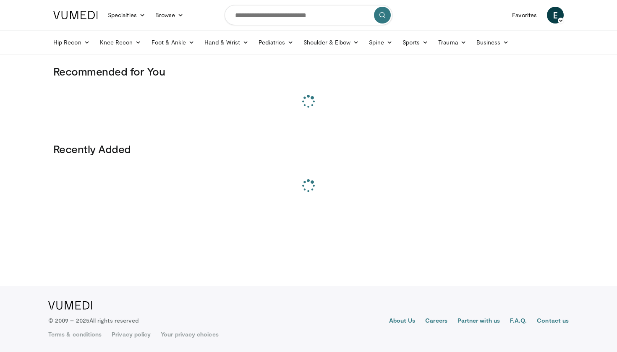 The image size is (617, 352). I want to click on a: Hand & Wrist, so click(226, 42).